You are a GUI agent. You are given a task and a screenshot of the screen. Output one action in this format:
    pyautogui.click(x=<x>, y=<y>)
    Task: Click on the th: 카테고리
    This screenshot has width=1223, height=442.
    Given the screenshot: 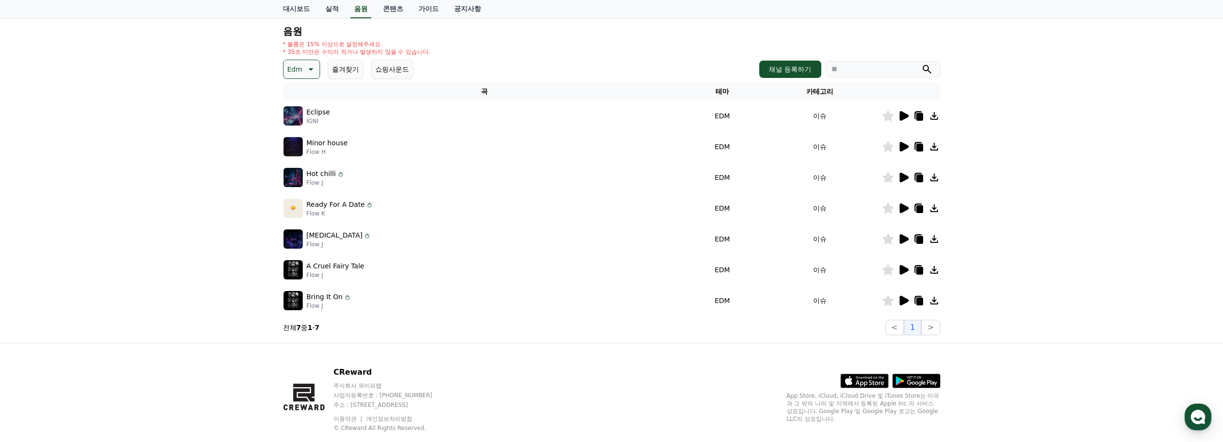 What is the action you would take?
    pyautogui.click(x=820, y=91)
    